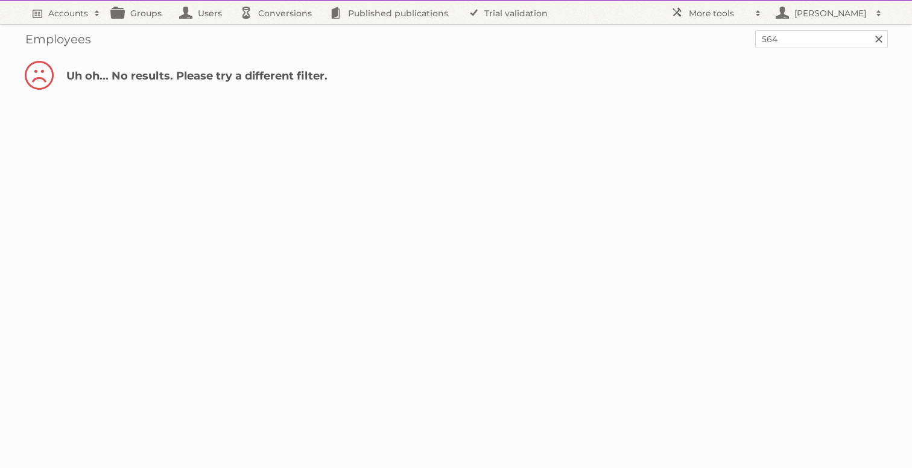 The height and width of the screenshot is (468, 912). Describe the element at coordinates (279, 13) in the screenshot. I see `a: Conversions` at that location.